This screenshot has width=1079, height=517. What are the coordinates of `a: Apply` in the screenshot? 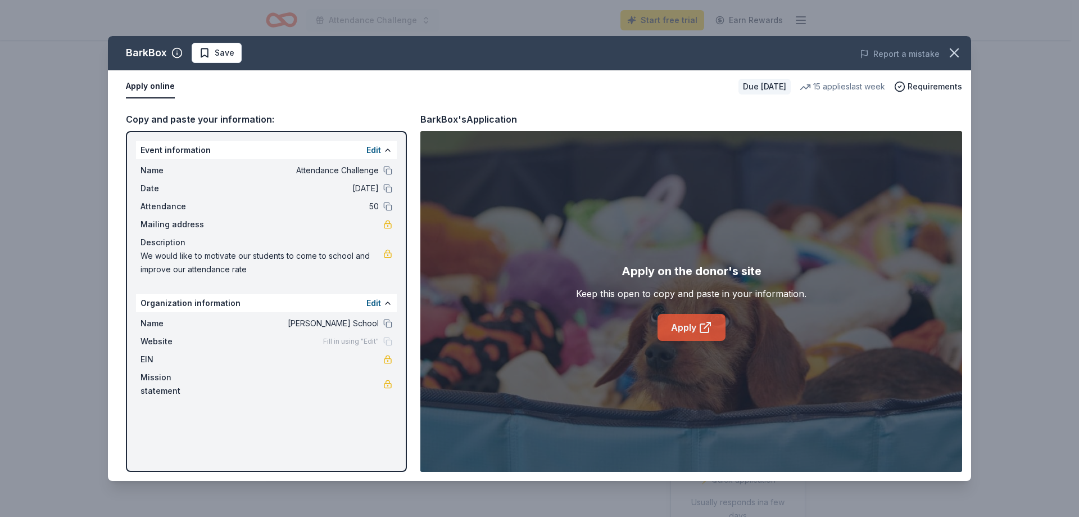 It's located at (691, 327).